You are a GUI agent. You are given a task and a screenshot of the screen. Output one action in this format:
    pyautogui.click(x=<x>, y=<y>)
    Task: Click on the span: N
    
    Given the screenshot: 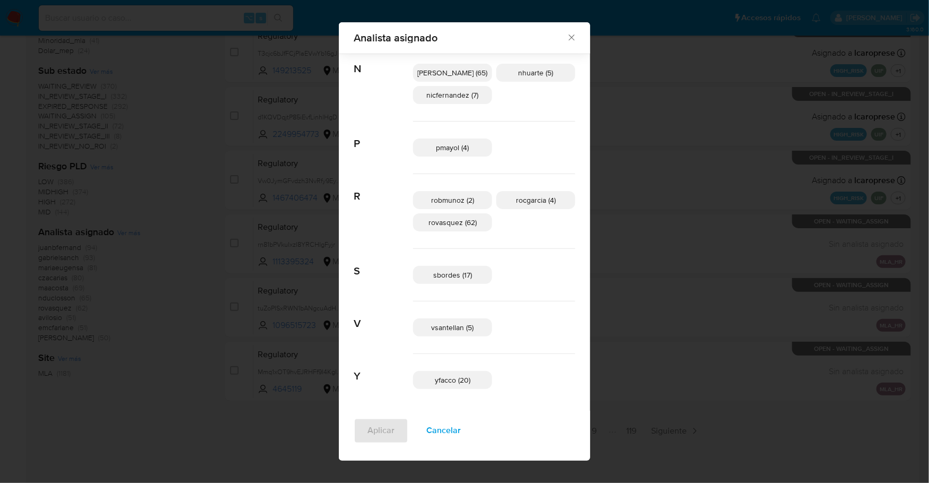 What is the action you would take?
    pyautogui.click(x=384, y=61)
    